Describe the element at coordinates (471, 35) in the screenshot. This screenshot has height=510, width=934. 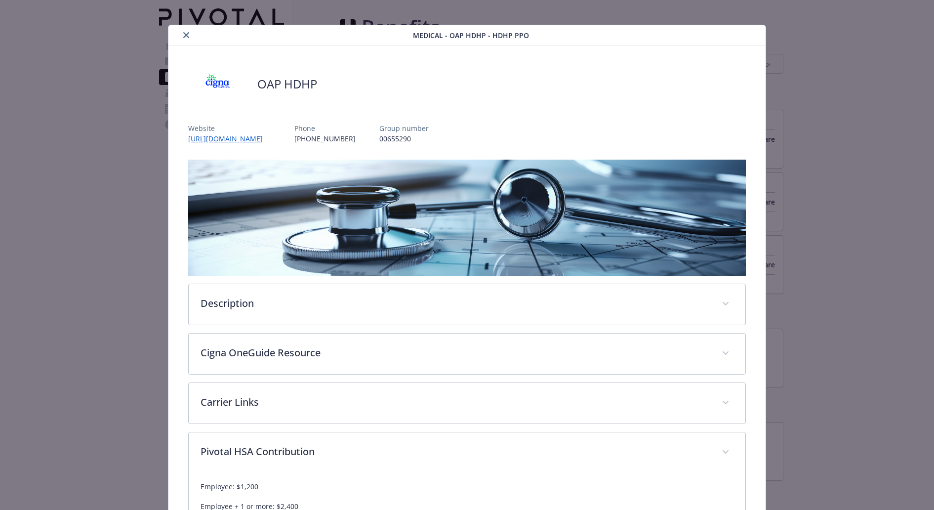
I see `span: Medical - OAP HDHP - HDHP PPO` at that location.